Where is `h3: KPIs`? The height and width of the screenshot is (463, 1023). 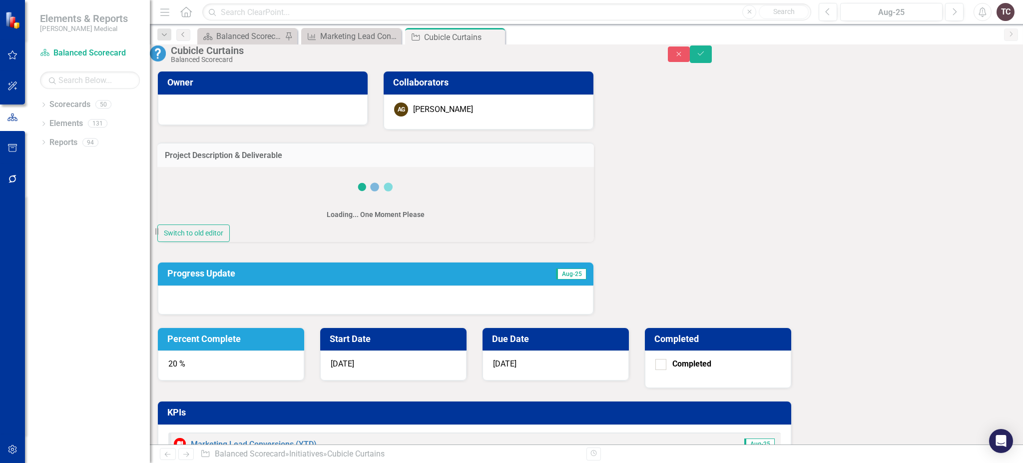 h3: KPIs is located at coordinates (476, 412).